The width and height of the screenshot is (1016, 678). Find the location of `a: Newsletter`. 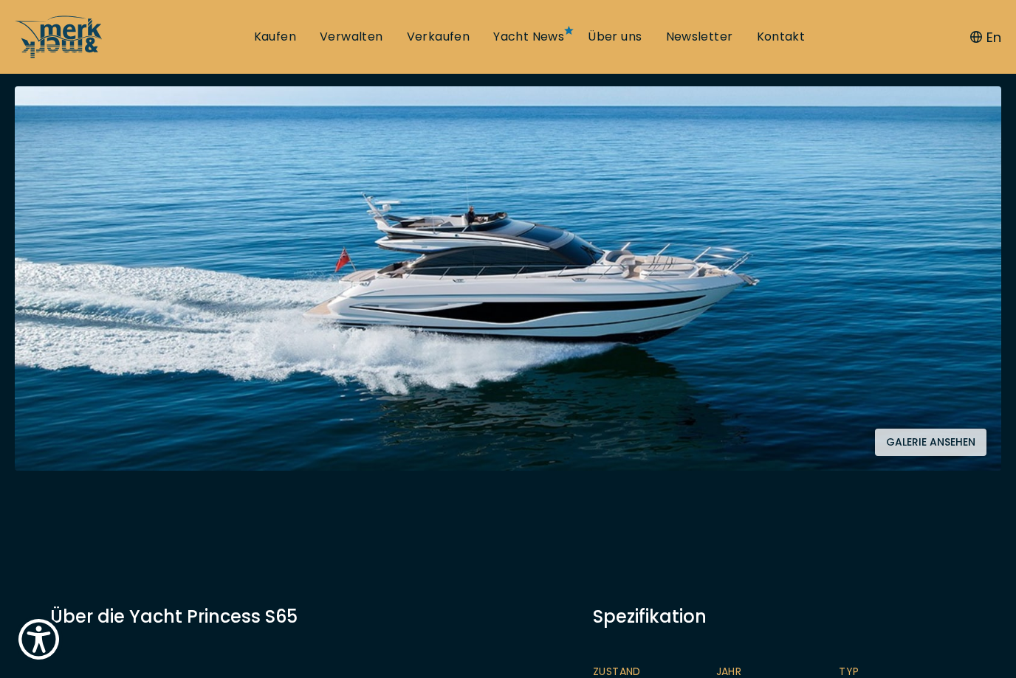

a: Newsletter is located at coordinates (699, 37).